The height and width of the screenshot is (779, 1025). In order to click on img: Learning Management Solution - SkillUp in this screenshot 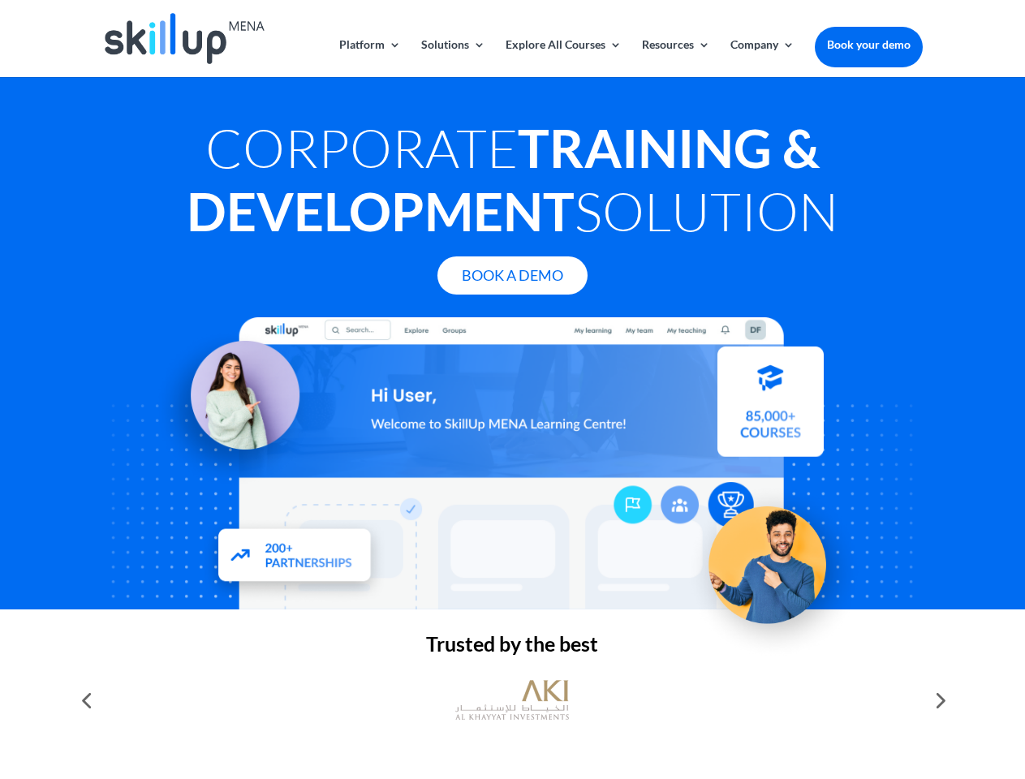, I will do `click(234, 403)`.